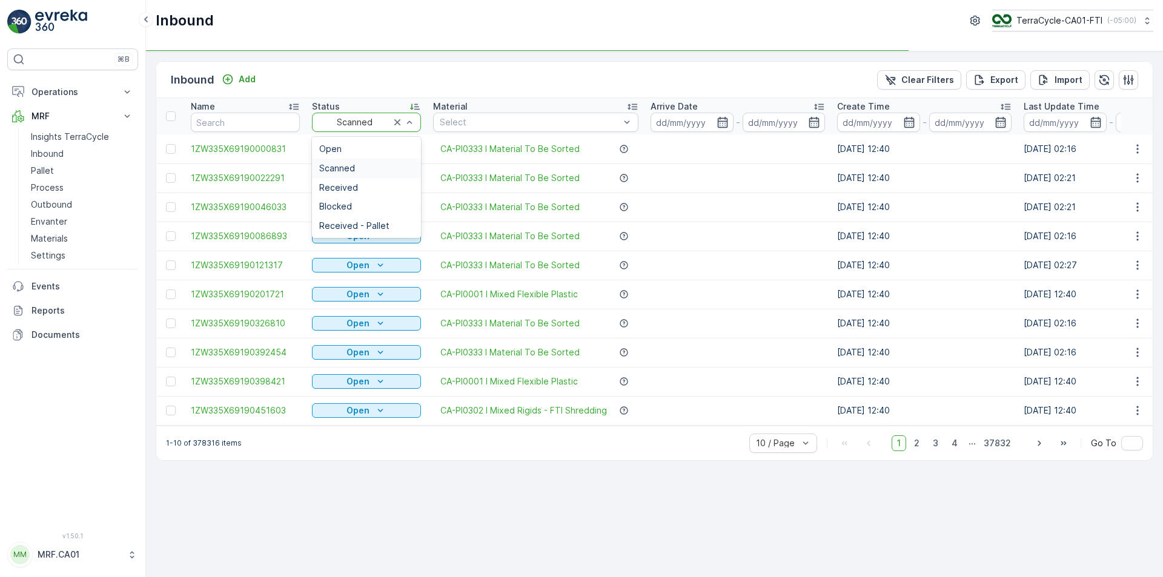  I want to click on p: Create Time, so click(863, 107).